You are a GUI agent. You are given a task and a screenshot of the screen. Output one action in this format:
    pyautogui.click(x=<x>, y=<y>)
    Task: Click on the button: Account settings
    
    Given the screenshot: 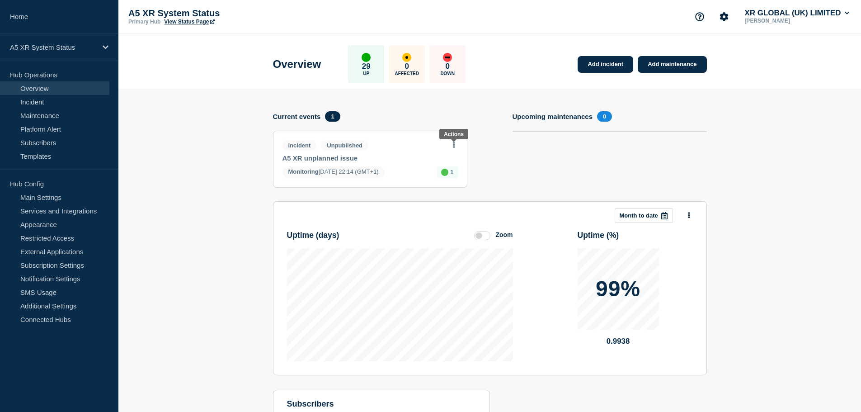 What is the action you would take?
    pyautogui.click(x=724, y=17)
    